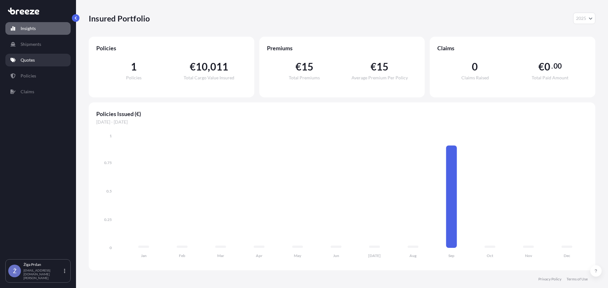  I want to click on p: Claims, so click(27, 92).